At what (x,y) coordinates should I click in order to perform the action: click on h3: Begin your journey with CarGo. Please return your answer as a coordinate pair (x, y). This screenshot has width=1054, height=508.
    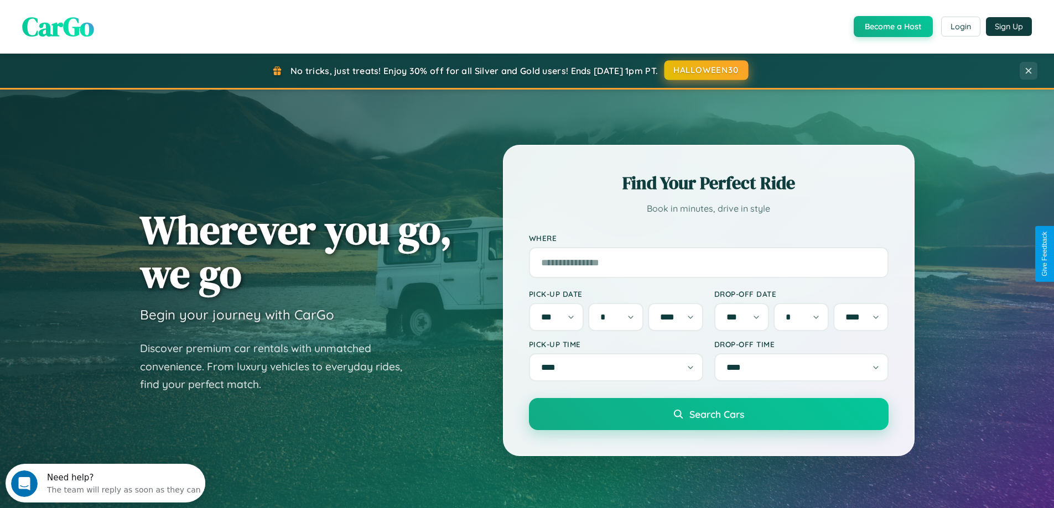
    Looking at the image, I should click on (237, 315).